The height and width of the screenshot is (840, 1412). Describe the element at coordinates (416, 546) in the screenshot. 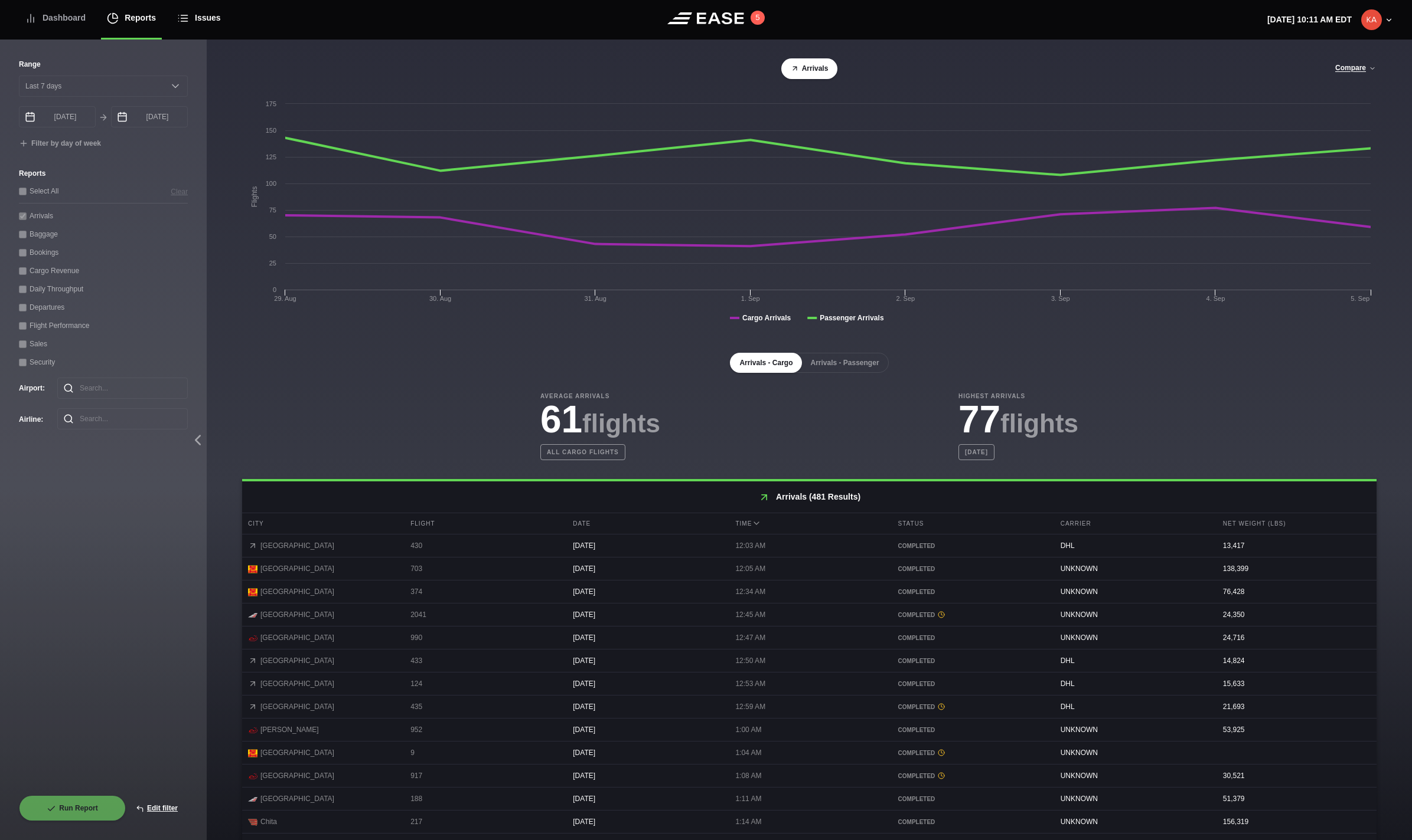

I see `span: 430` at that location.